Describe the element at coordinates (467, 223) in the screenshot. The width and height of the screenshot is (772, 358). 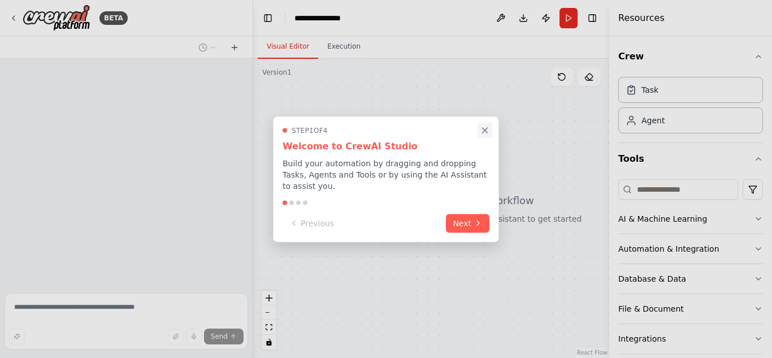
I see `button: Next` at that location.